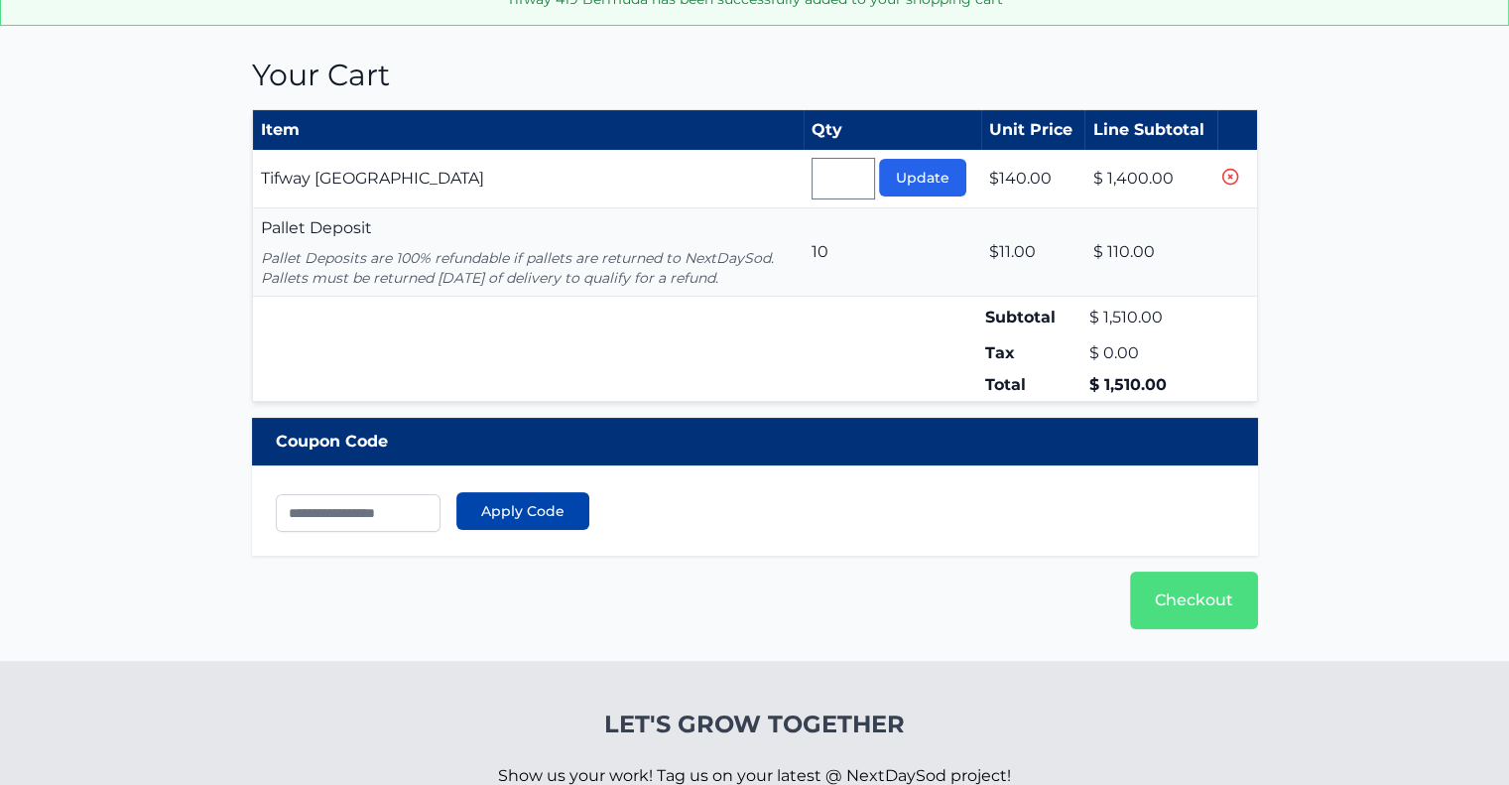  Describe the element at coordinates (892, 130) in the screenshot. I see `th: Qty` at that location.